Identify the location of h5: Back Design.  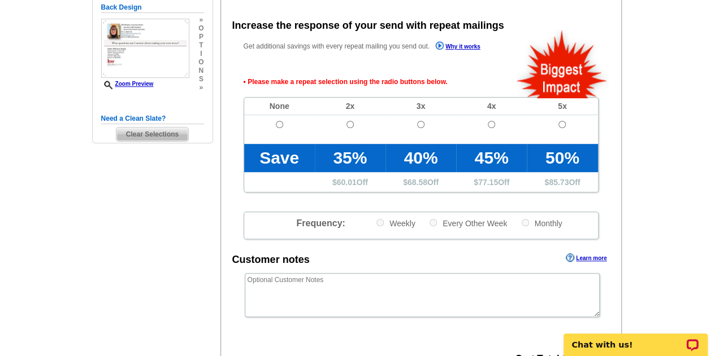
(153, 7).